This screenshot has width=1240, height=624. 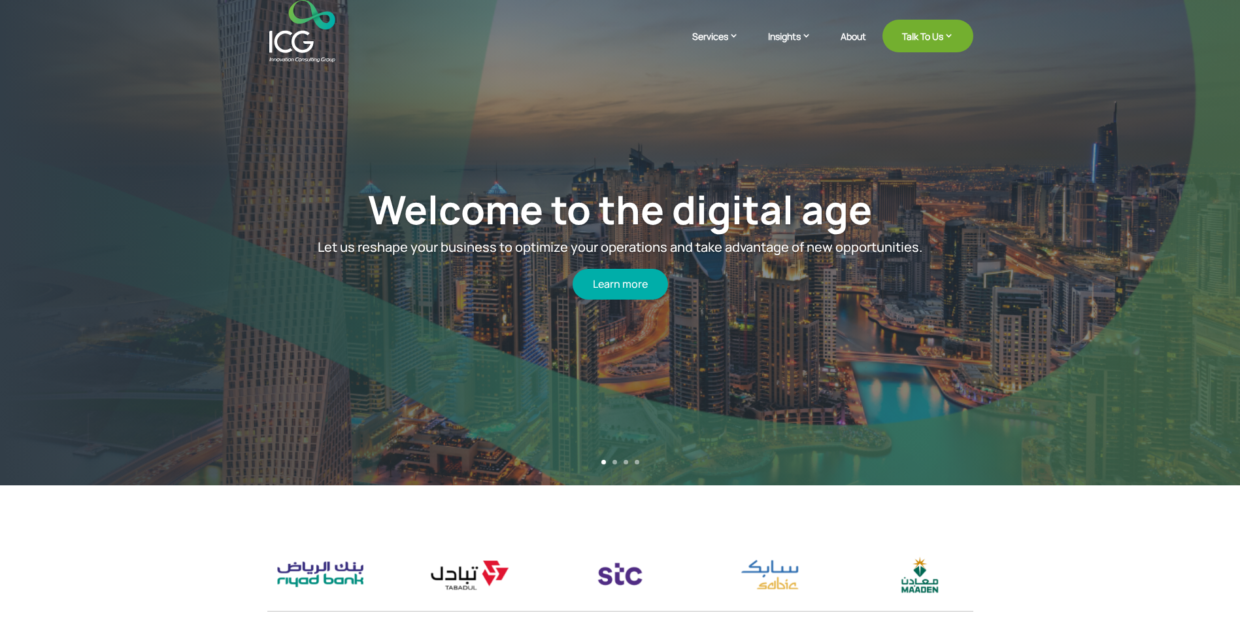 I want to click on div: 9 / 17, so click(x=919, y=575).